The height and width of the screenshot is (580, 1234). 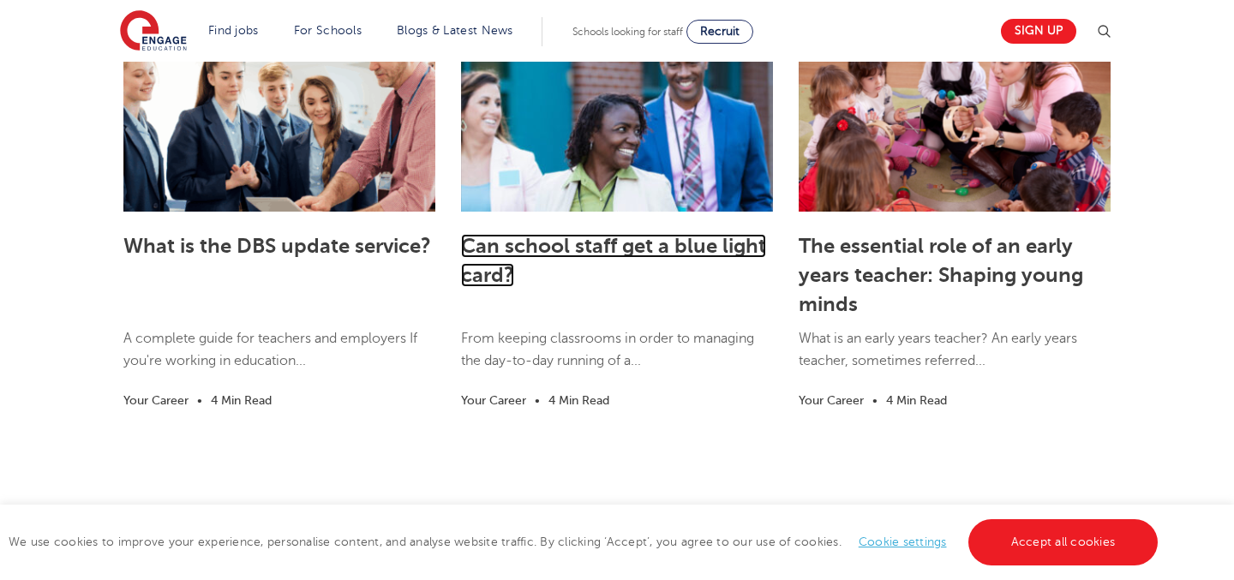 What do you see at coordinates (720, 32) in the screenshot?
I see `a: Recruit` at bounding box center [720, 32].